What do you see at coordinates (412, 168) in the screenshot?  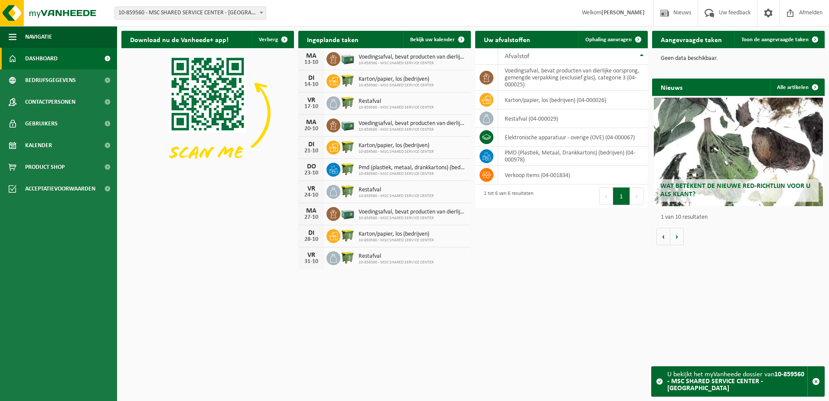 I see `span: Pmd (plastiek, metaal, drankkartons) (bedrijven)` at bounding box center [412, 168].